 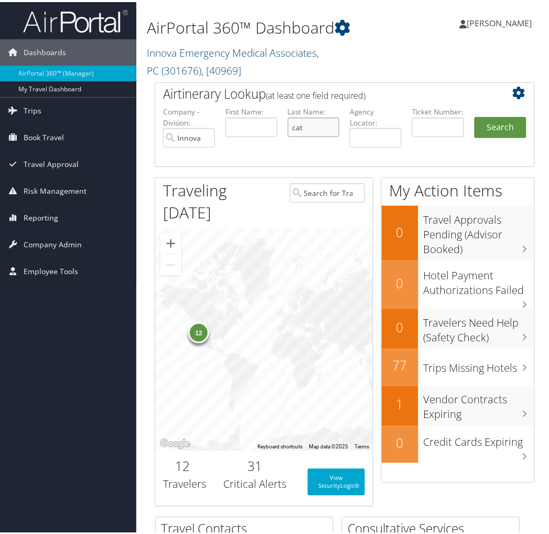 What do you see at coordinates (479, 438) in the screenshot?
I see `h3: Credit Cards Expiring` at bounding box center [479, 438].